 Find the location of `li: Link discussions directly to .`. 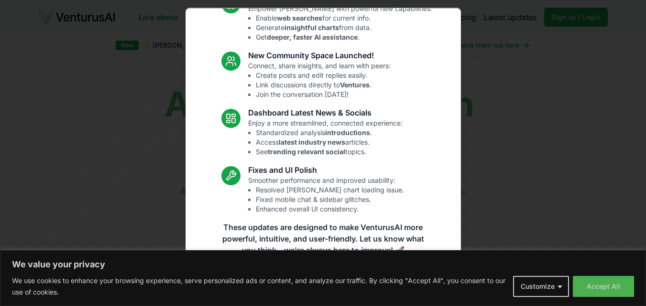

li: Link discussions directly to . is located at coordinates (323, 85).